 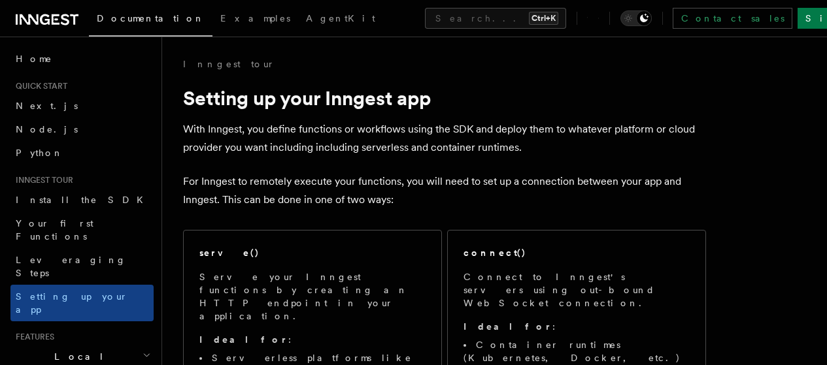 I want to click on p: Connect to Inngest's servers using out-bound WebSocket connection., so click(x=577, y=290).